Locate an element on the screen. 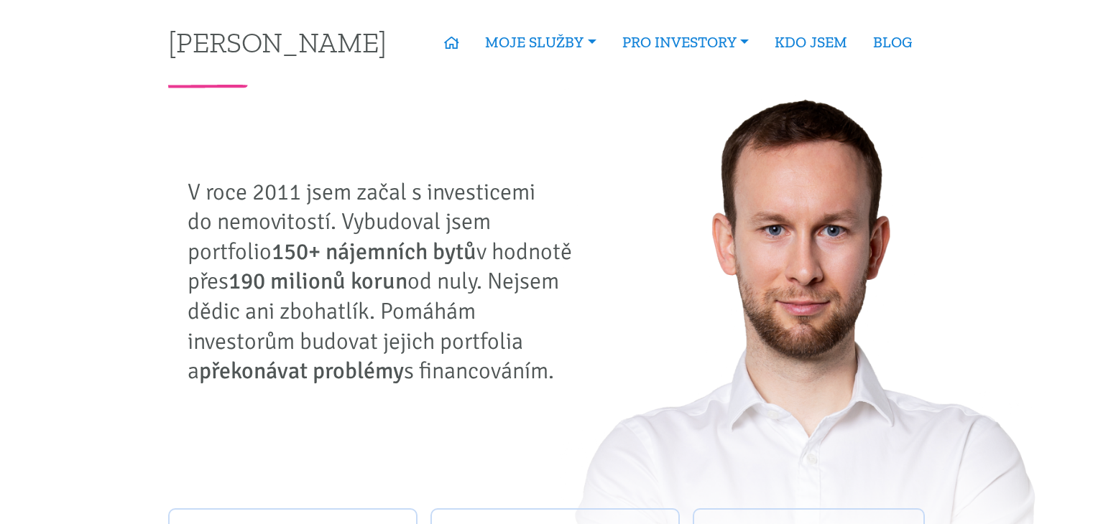 The image size is (1093, 524). strong: 190 milionů korun is located at coordinates (318, 281).